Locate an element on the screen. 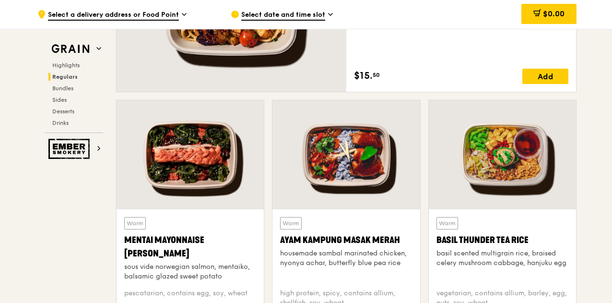  span: Select a delivery address or Food Point is located at coordinates (113, 15).